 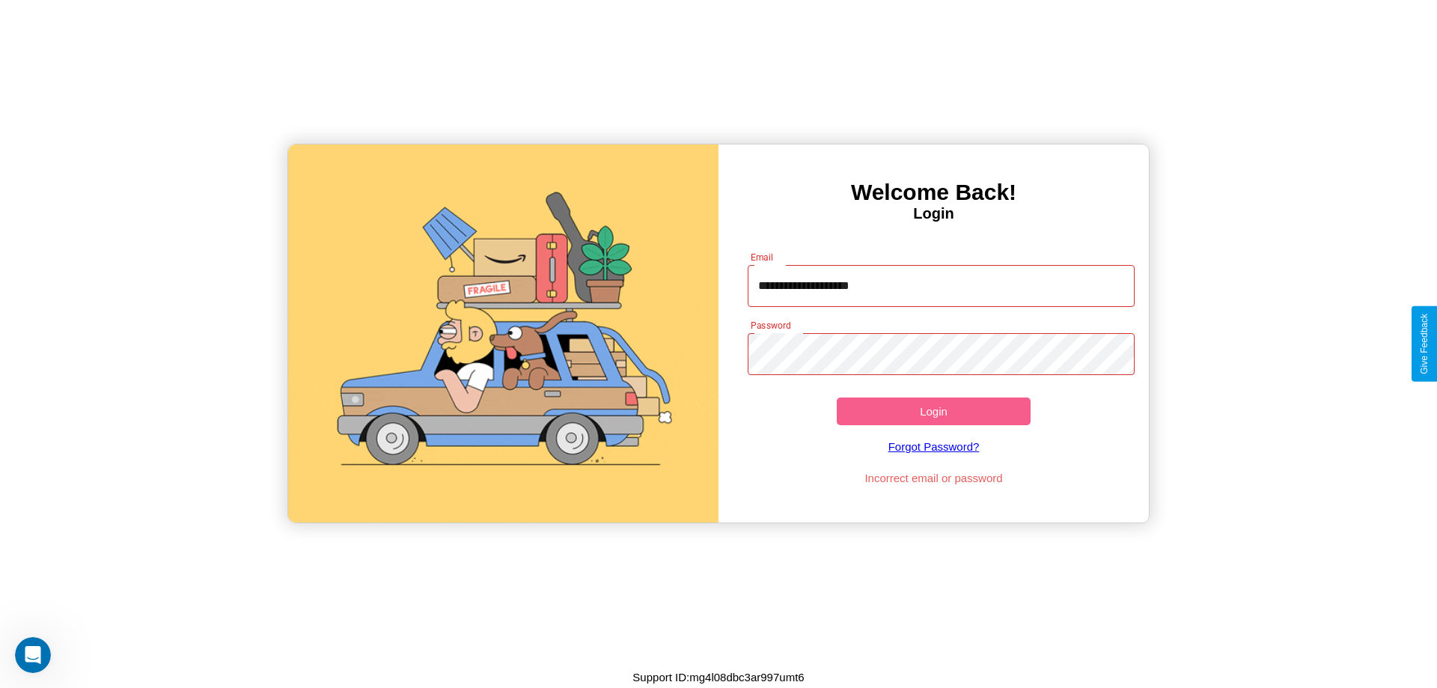 I want to click on label: Email, so click(x=762, y=257).